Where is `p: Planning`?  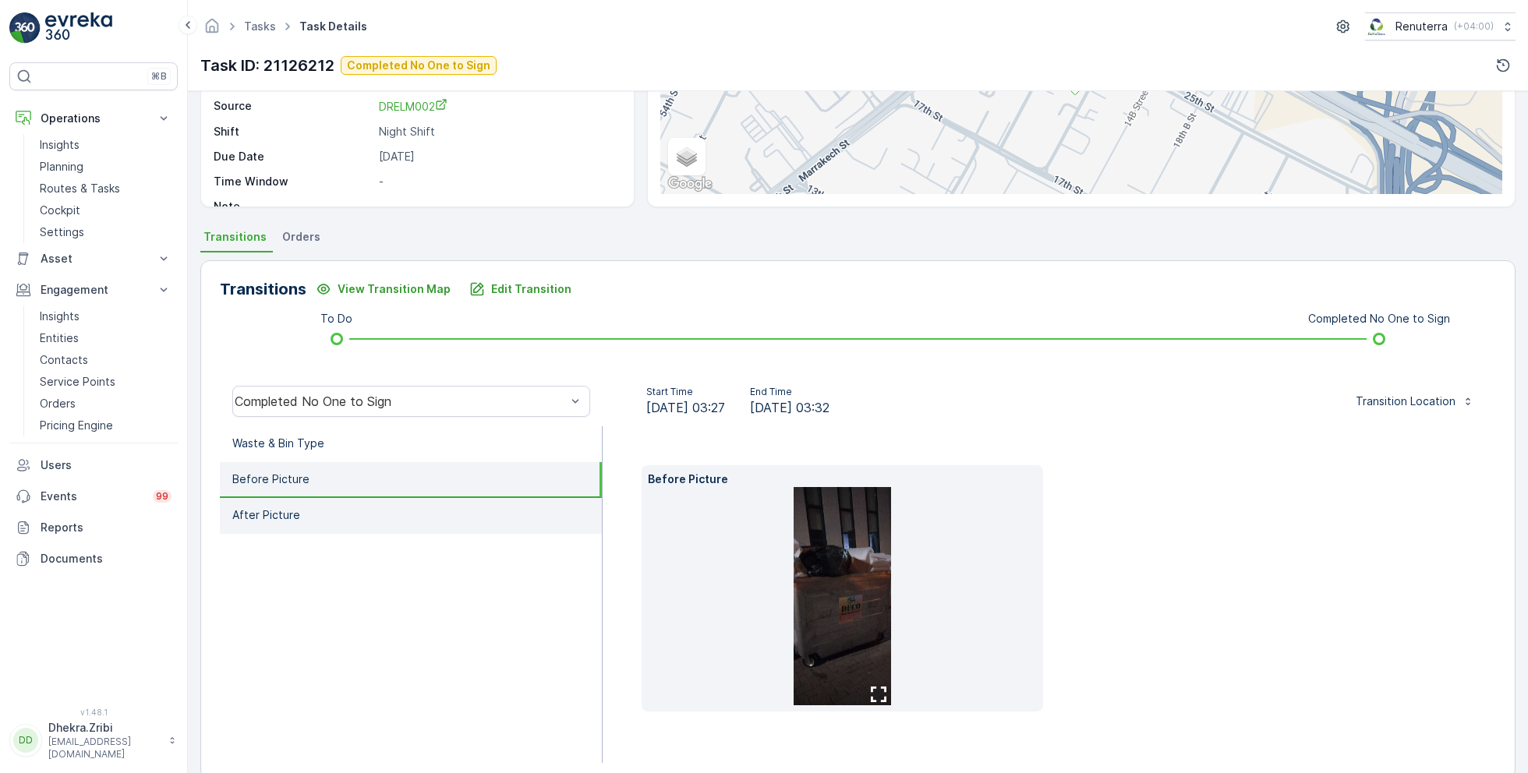
p: Planning is located at coordinates (62, 167).